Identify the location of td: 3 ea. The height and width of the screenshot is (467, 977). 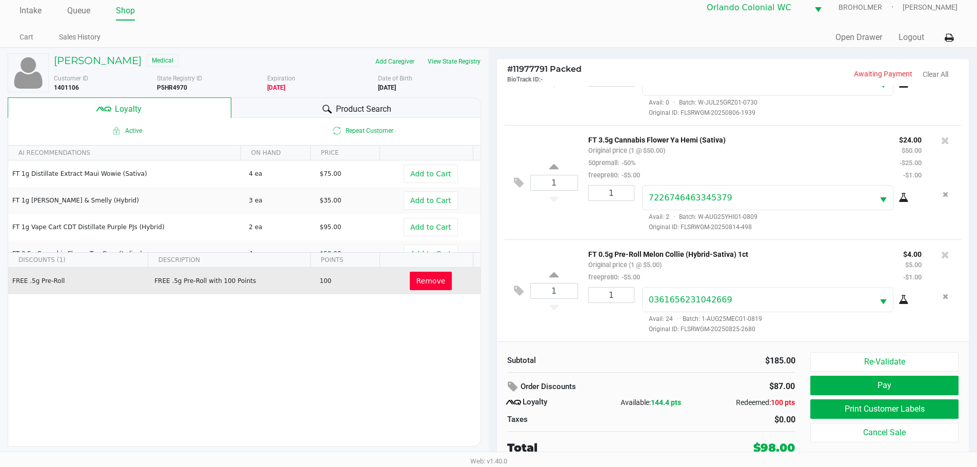
(280, 201).